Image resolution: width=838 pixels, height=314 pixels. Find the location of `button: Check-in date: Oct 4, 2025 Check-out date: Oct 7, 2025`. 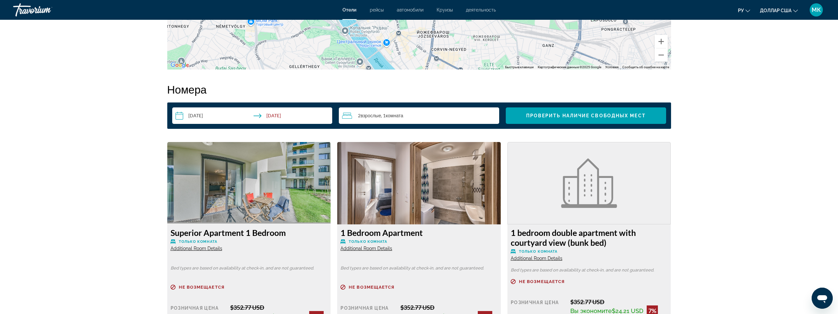

button: Check-in date: Oct 4, 2025 Check-out date: Oct 7, 2025 is located at coordinates (252, 116).